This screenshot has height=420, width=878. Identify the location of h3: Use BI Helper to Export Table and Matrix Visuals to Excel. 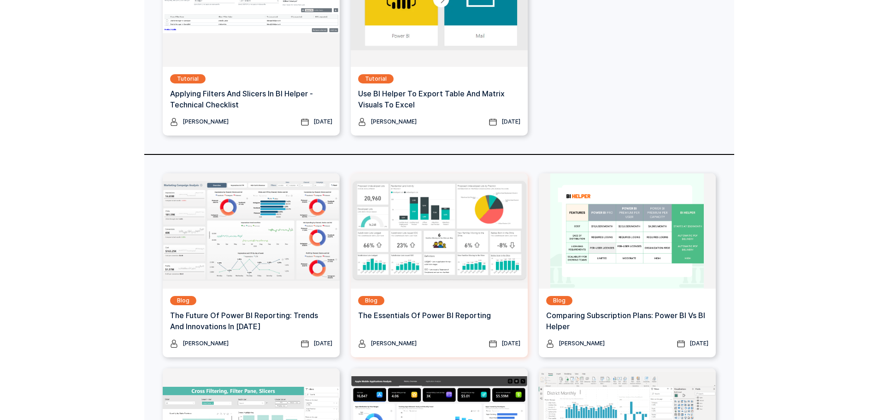
(439, 99).